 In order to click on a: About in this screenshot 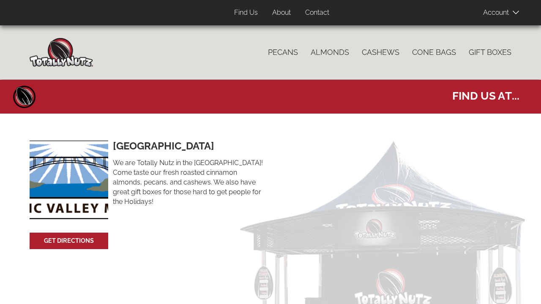, I will do `click(281, 13)`.